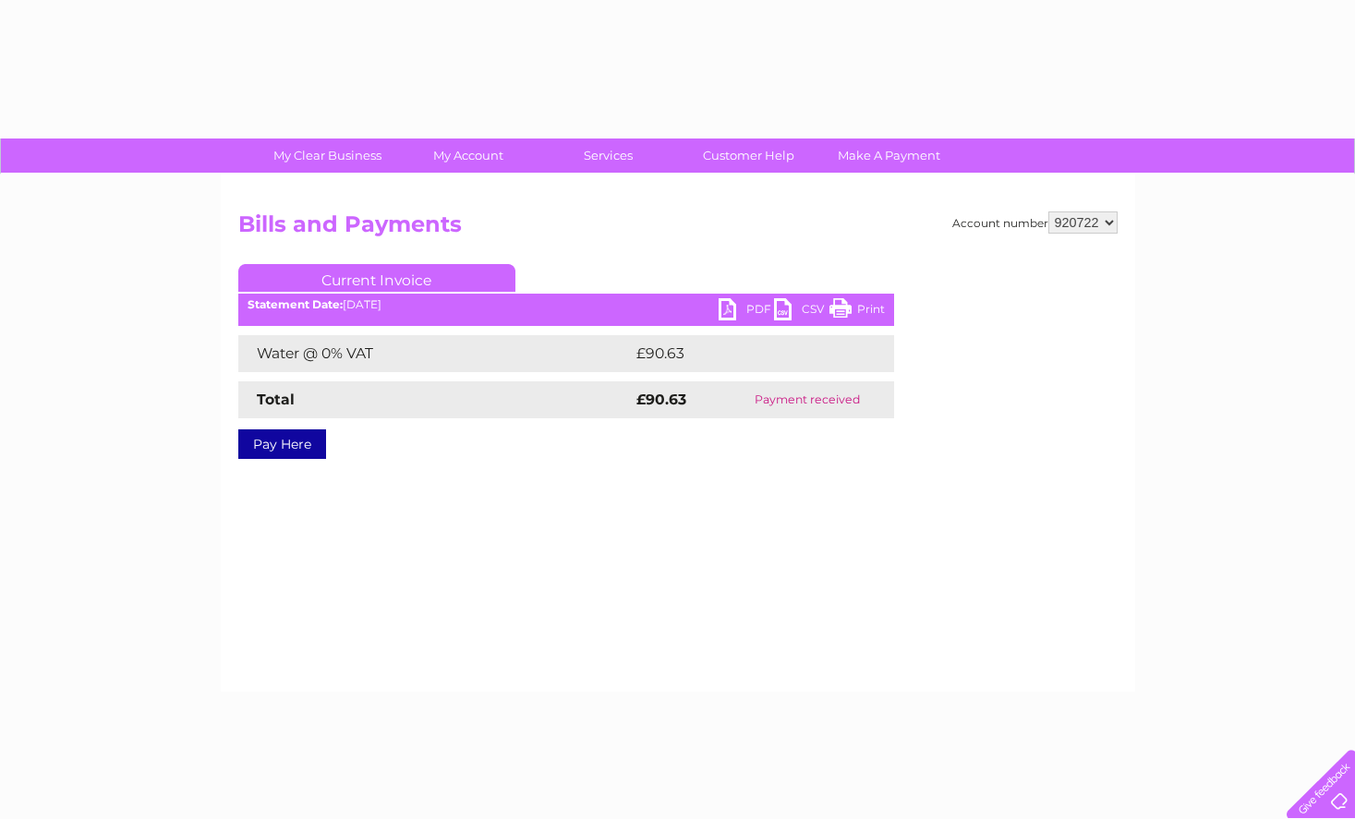 The height and width of the screenshot is (819, 1355). What do you see at coordinates (467, 155) in the screenshot?
I see `a: My Account` at bounding box center [467, 155].